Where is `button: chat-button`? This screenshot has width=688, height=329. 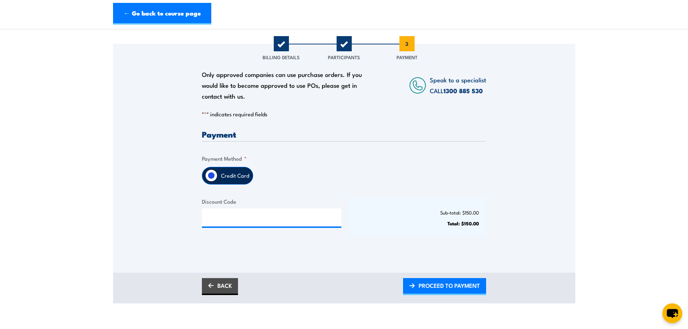 button: chat-button is located at coordinates (672, 313).